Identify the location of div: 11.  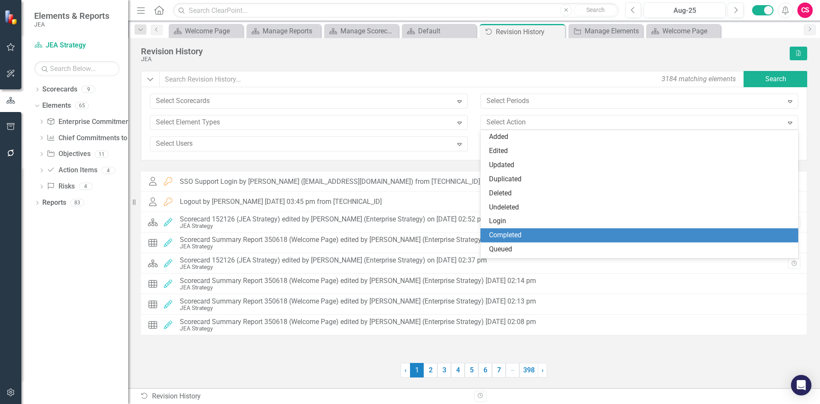
(102, 154).